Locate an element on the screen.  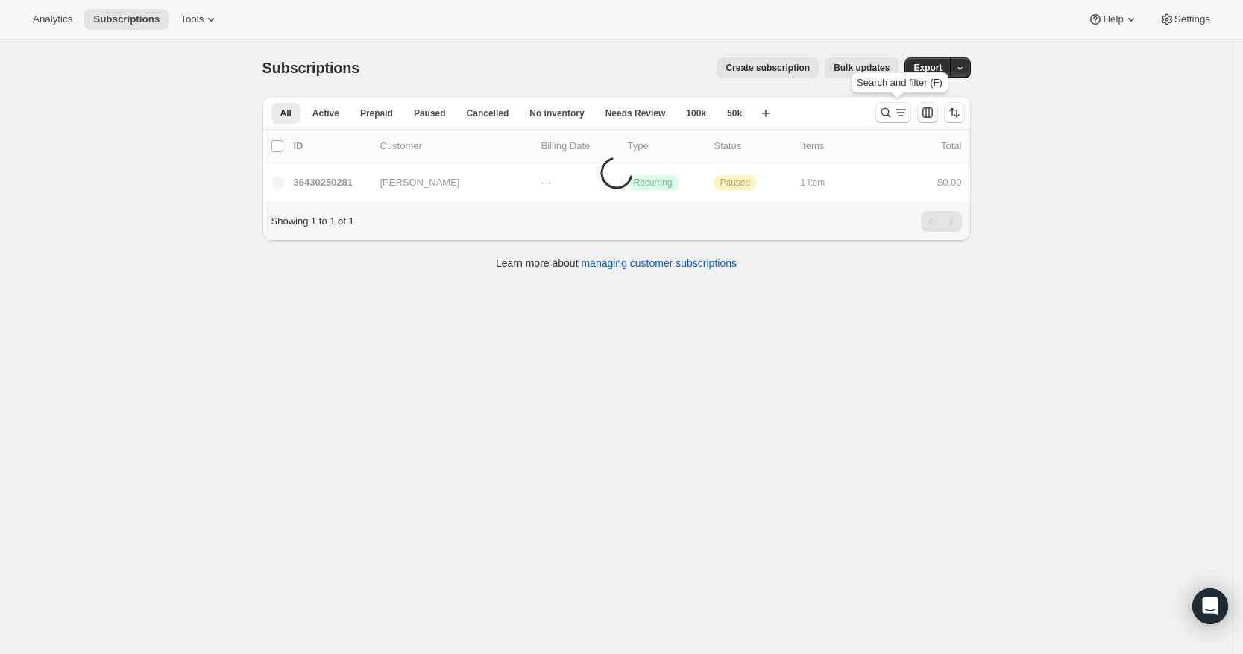
button: Settings is located at coordinates (1184, 19).